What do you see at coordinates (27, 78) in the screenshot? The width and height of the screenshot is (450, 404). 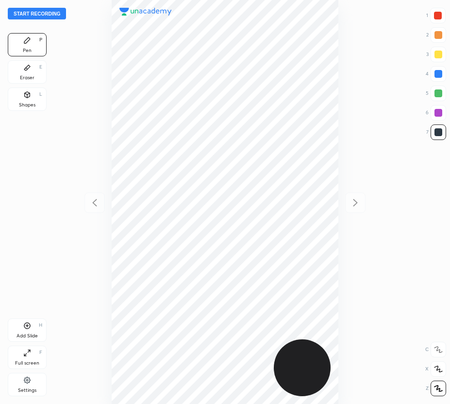 I see `div: Eraser` at bounding box center [27, 78].